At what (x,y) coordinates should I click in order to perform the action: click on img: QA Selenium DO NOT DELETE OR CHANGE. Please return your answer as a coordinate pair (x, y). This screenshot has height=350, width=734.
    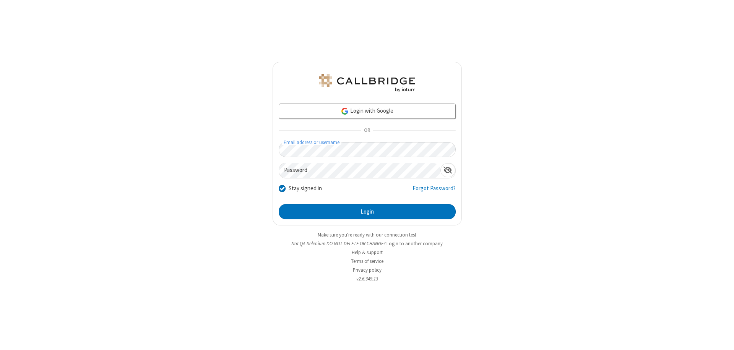
    Looking at the image, I should click on (367, 83).